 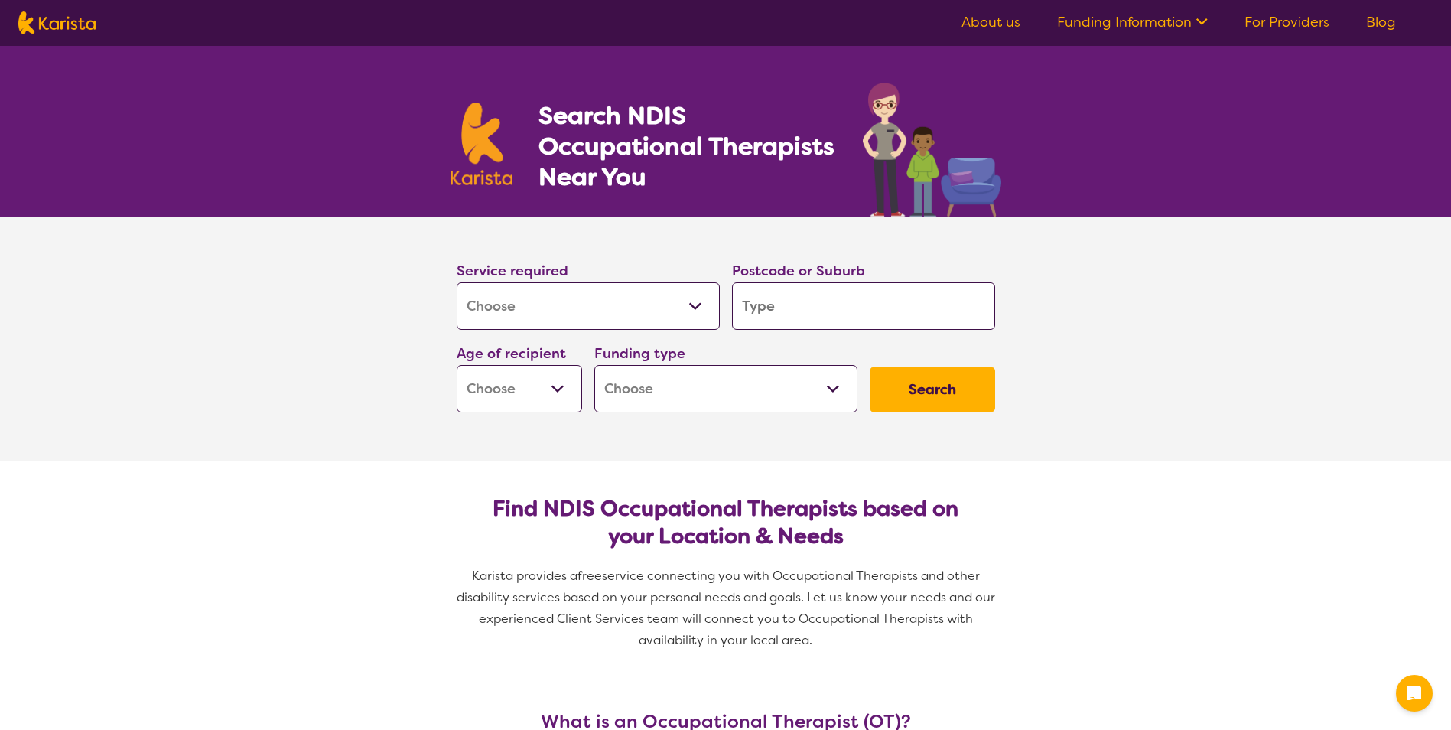 What do you see at coordinates (1380, 22) in the screenshot?
I see `a: Blog` at bounding box center [1380, 22].